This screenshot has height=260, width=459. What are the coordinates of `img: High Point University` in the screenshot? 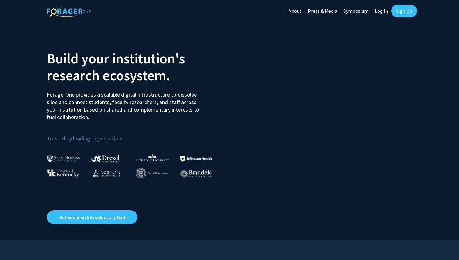 It's located at (152, 157).